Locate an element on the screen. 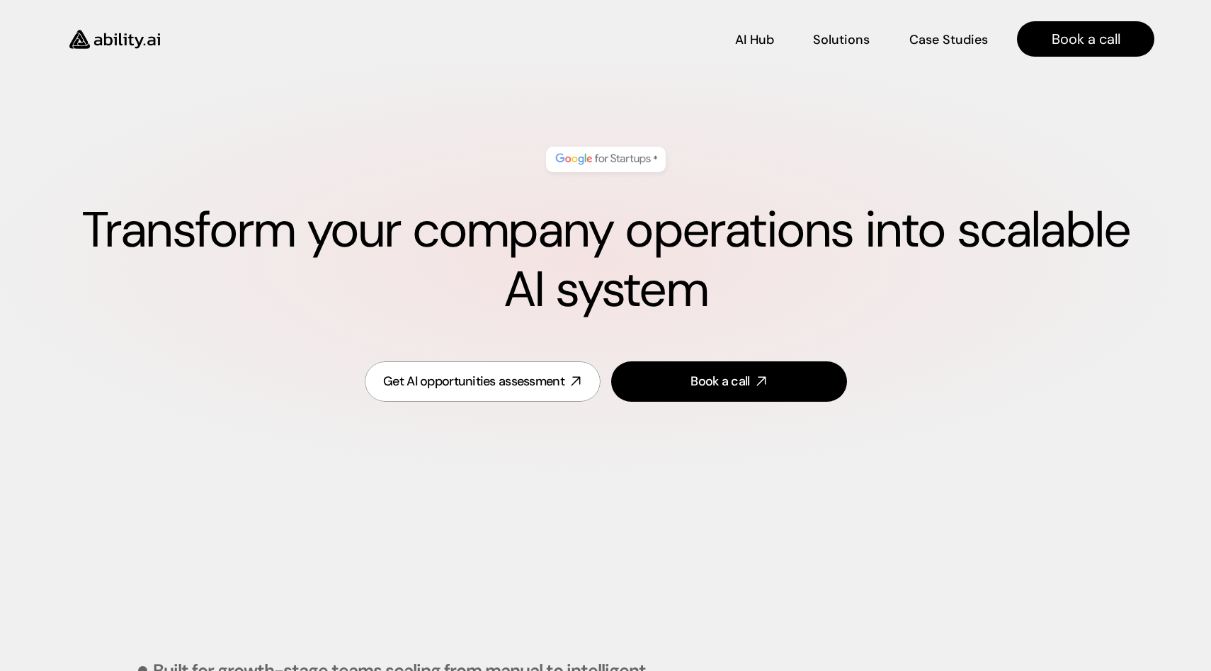 The width and height of the screenshot is (1211, 671). a: Solutions is located at coordinates (841, 39).